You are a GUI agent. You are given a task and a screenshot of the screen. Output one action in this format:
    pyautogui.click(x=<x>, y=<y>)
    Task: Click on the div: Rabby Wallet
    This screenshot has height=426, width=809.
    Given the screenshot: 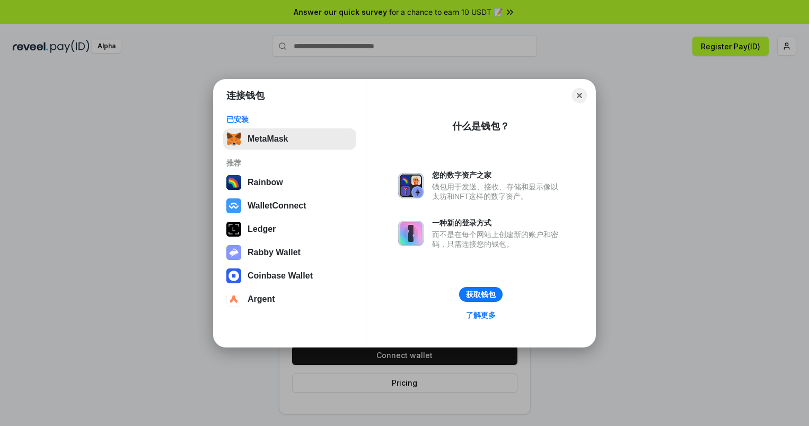 What is the action you would take?
    pyautogui.click(x=274, y=252)
    